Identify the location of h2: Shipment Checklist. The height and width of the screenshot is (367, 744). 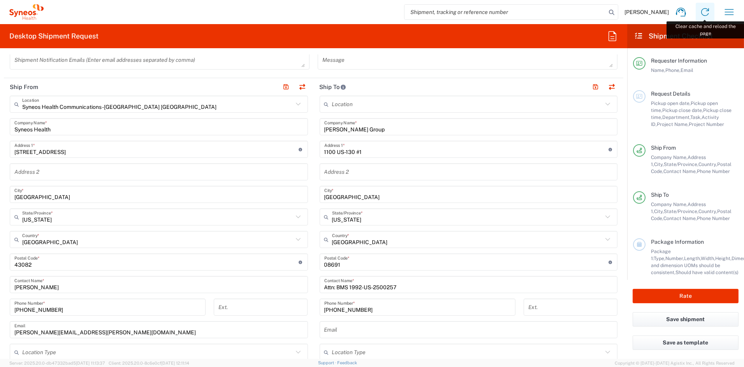
(673, 36).